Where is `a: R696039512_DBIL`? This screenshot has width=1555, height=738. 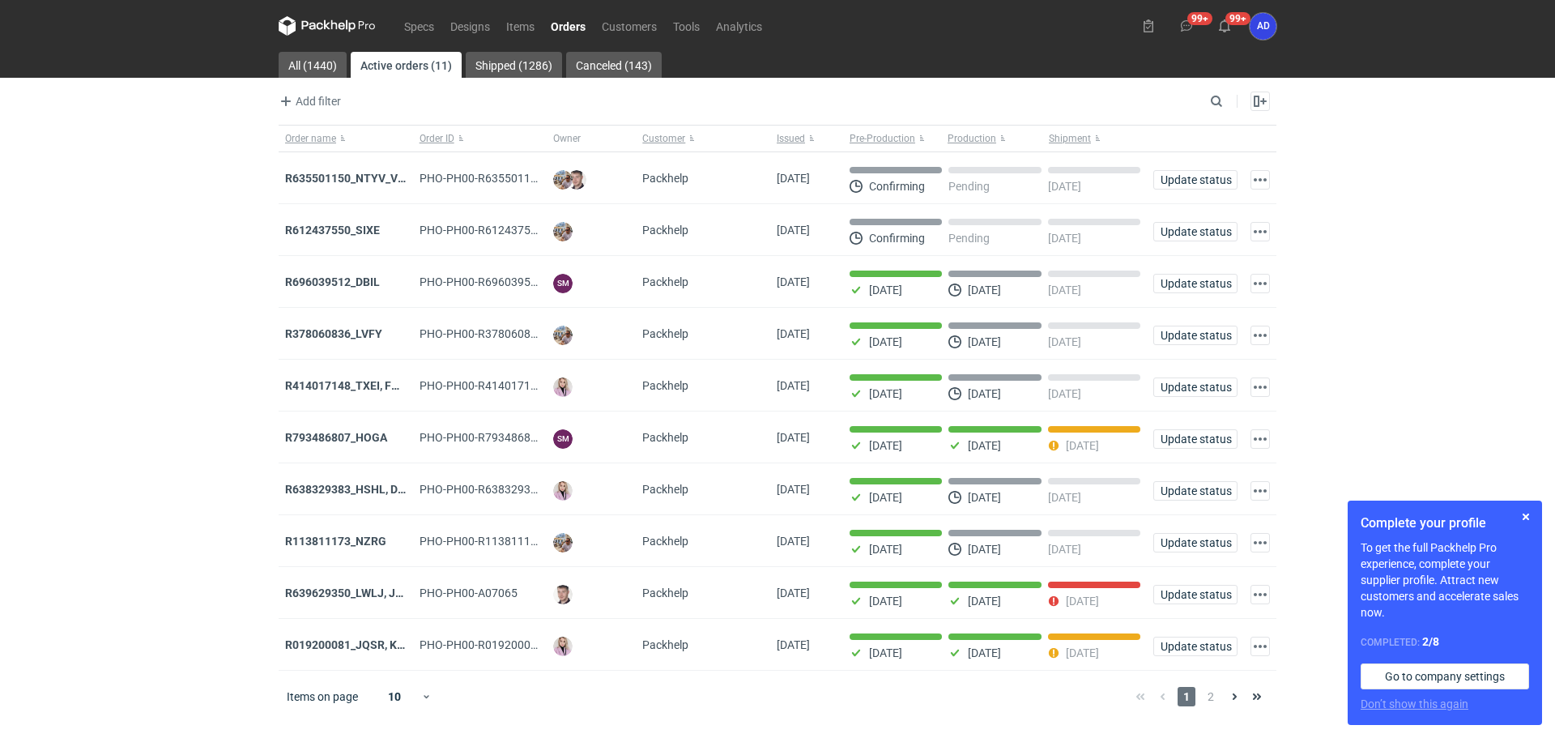 a: R696039512_DBIL is located at coordinates (332, 282).